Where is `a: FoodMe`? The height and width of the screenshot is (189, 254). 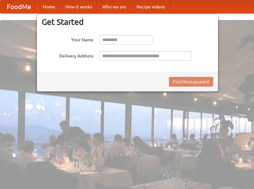
a: FoodMe is located at coordinates (19, 7).